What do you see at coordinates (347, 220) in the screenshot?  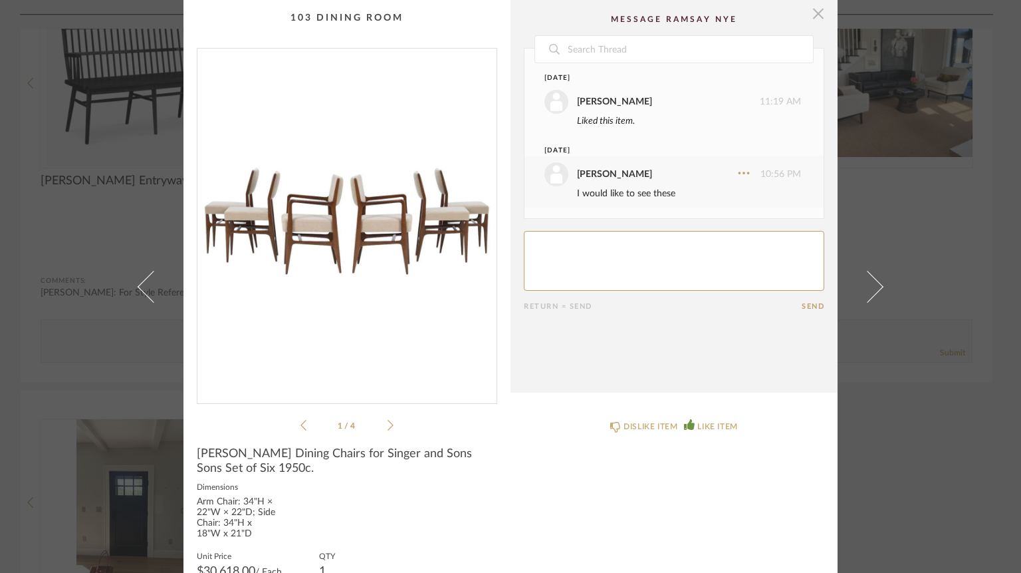 I see `div: 0` at bounding box center [347, 220].